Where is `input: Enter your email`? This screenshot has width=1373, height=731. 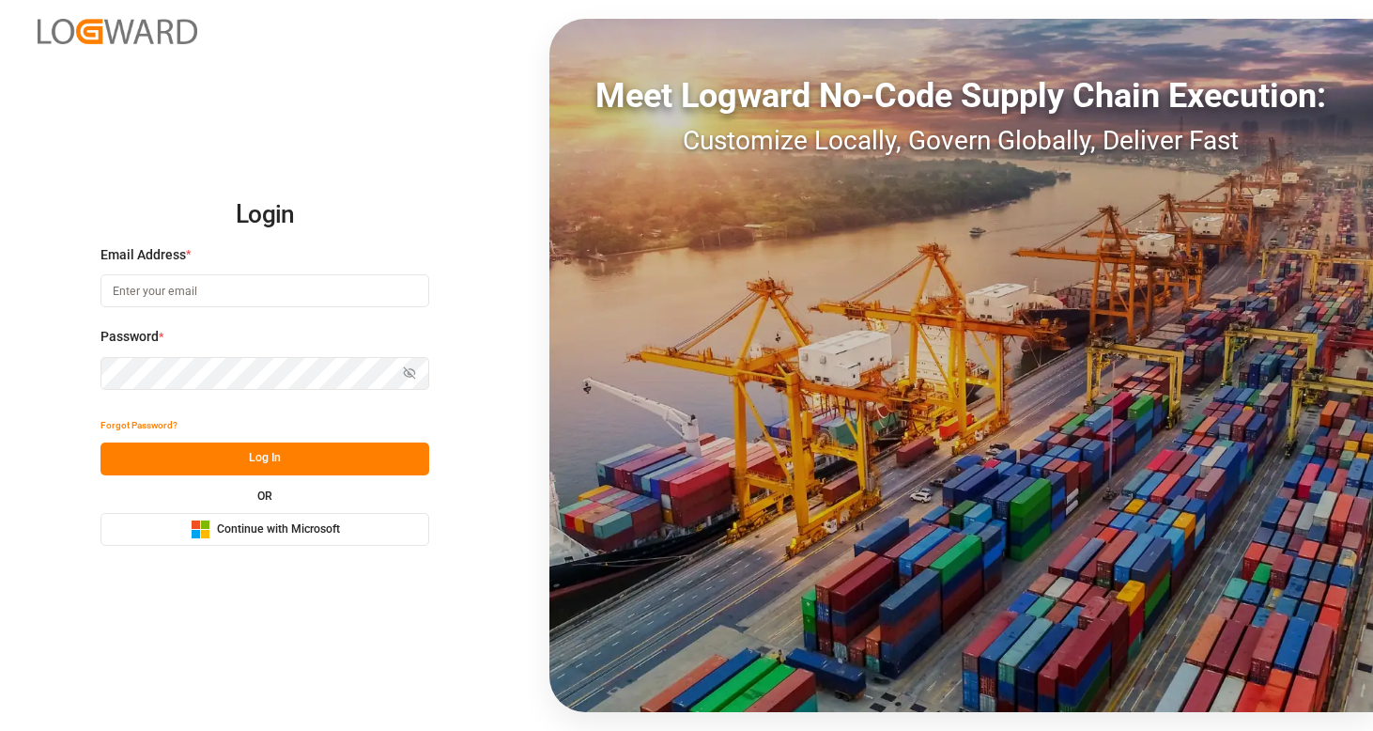 input: Enter your email is located at coordinates (265, 290).